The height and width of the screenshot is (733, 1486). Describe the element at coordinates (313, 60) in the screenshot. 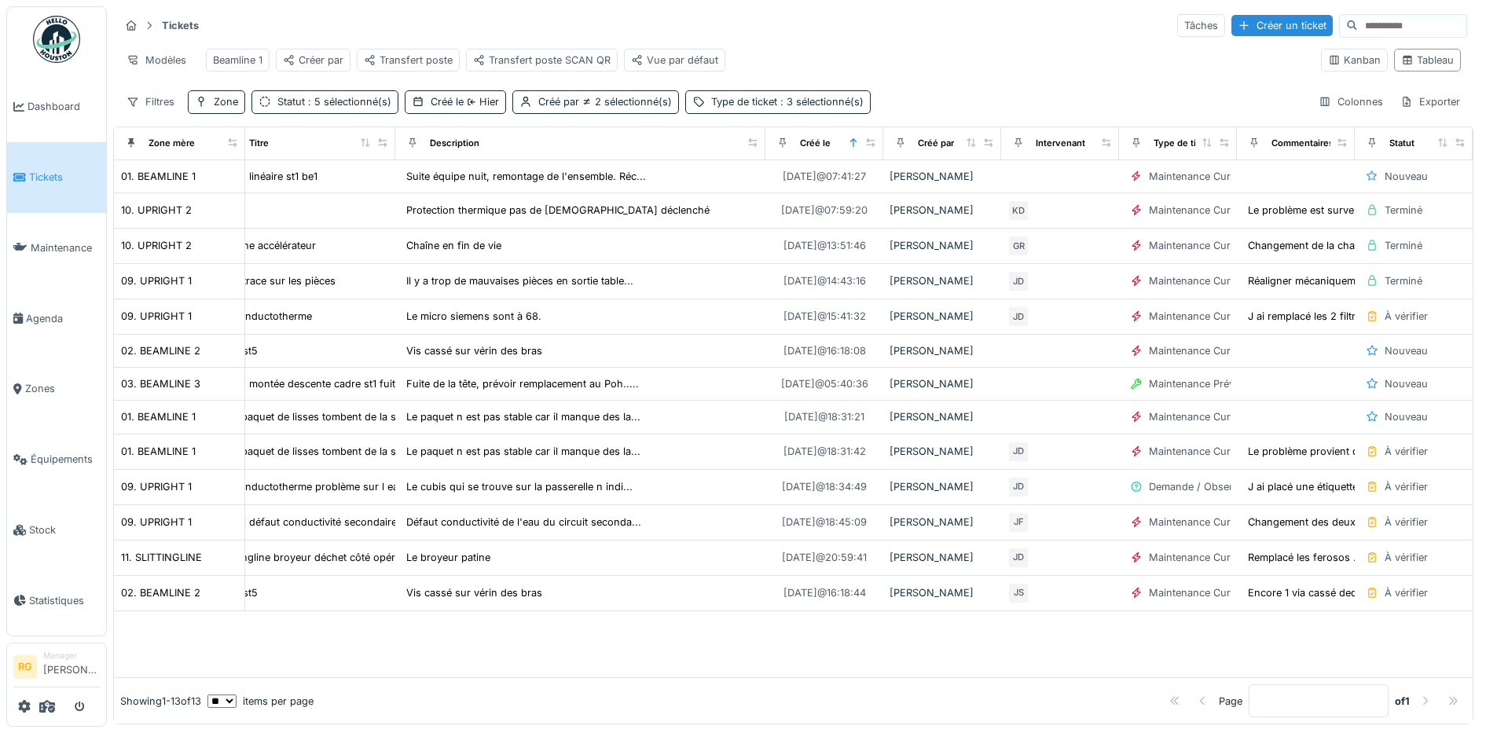

I see `div: Créer par` at that location.